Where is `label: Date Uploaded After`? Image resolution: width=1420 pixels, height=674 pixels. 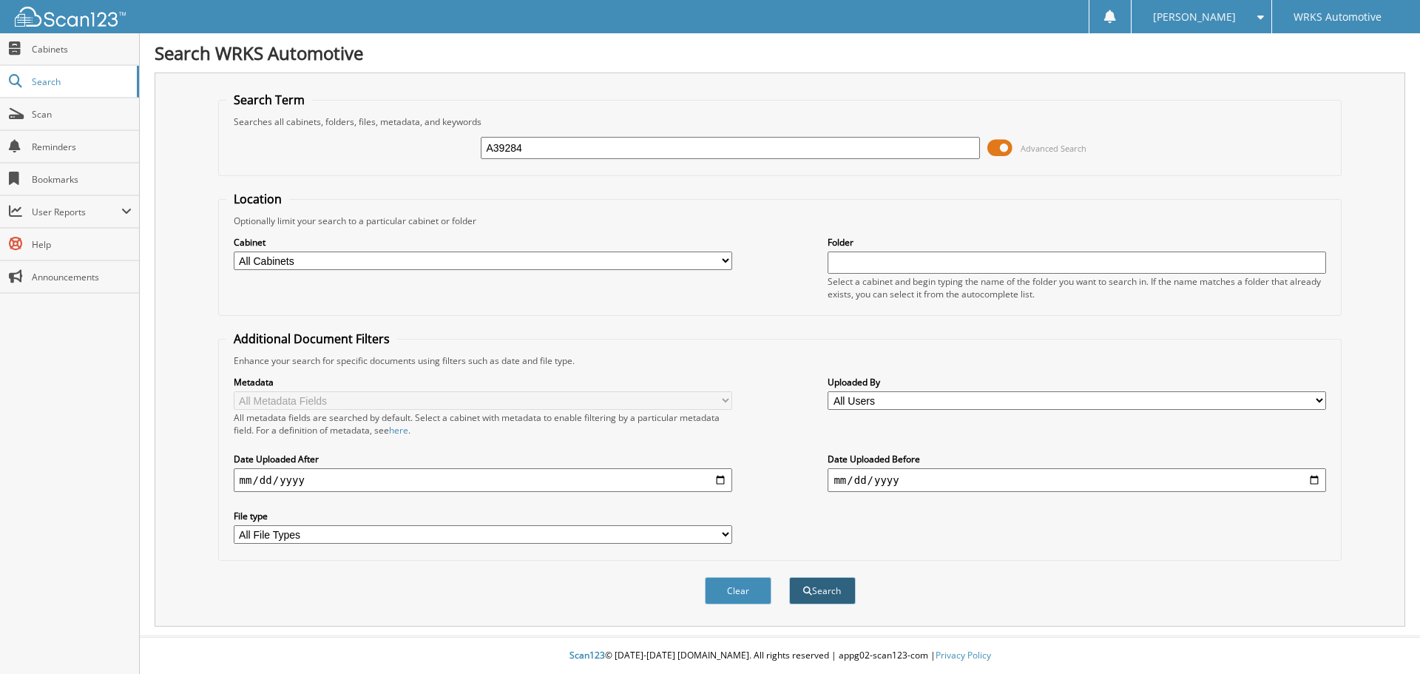 label: Date Uploaded After is located at coordinates (483, 459).